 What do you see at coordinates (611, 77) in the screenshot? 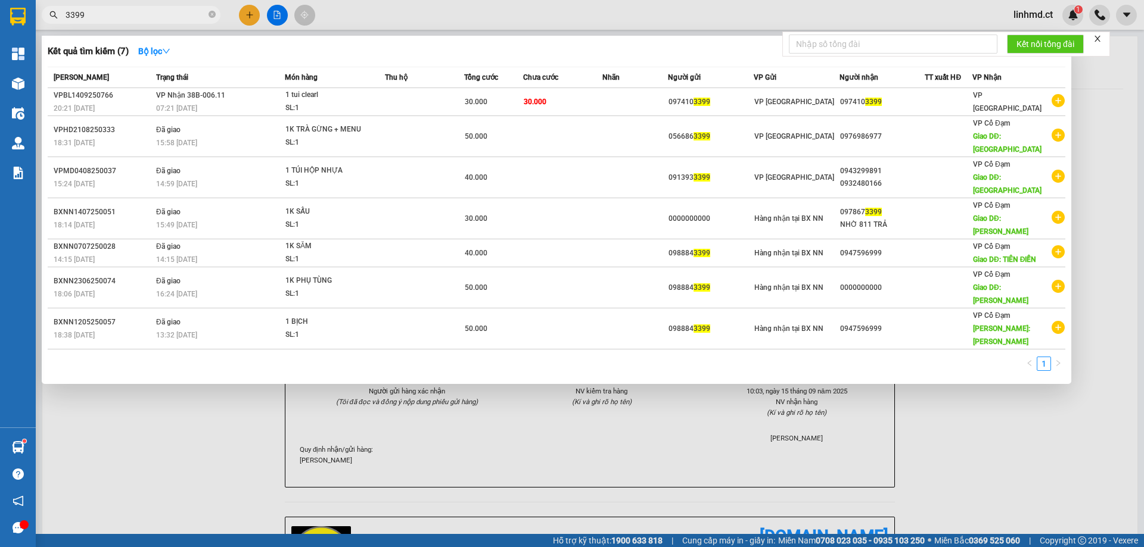
I see `span: Nhãn` at bounding box center [611, 77].